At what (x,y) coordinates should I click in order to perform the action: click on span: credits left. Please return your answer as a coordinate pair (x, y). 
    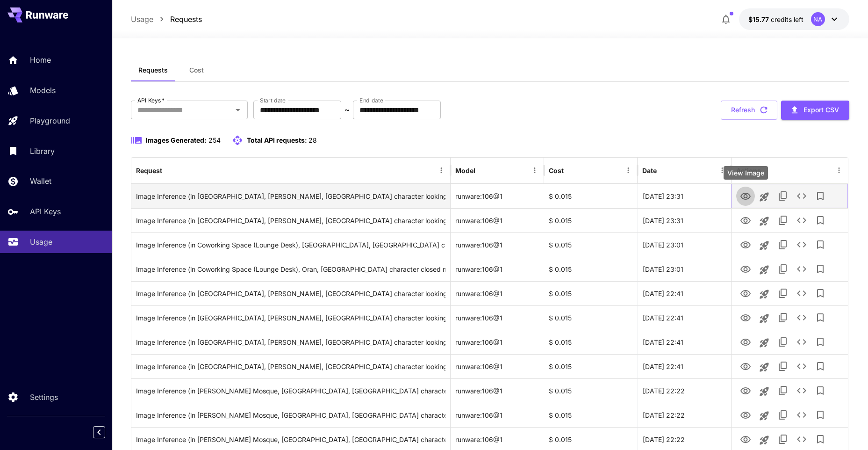
    Looking at the image, I should click on (787, 19).